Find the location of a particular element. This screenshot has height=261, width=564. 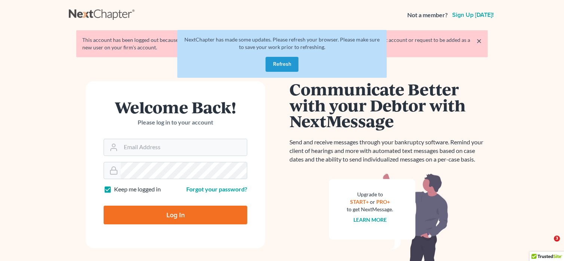

p: Send and receive messages through your bankruptcy software. Remind your client of hearings and mo... is located at coordinates (389, 151).